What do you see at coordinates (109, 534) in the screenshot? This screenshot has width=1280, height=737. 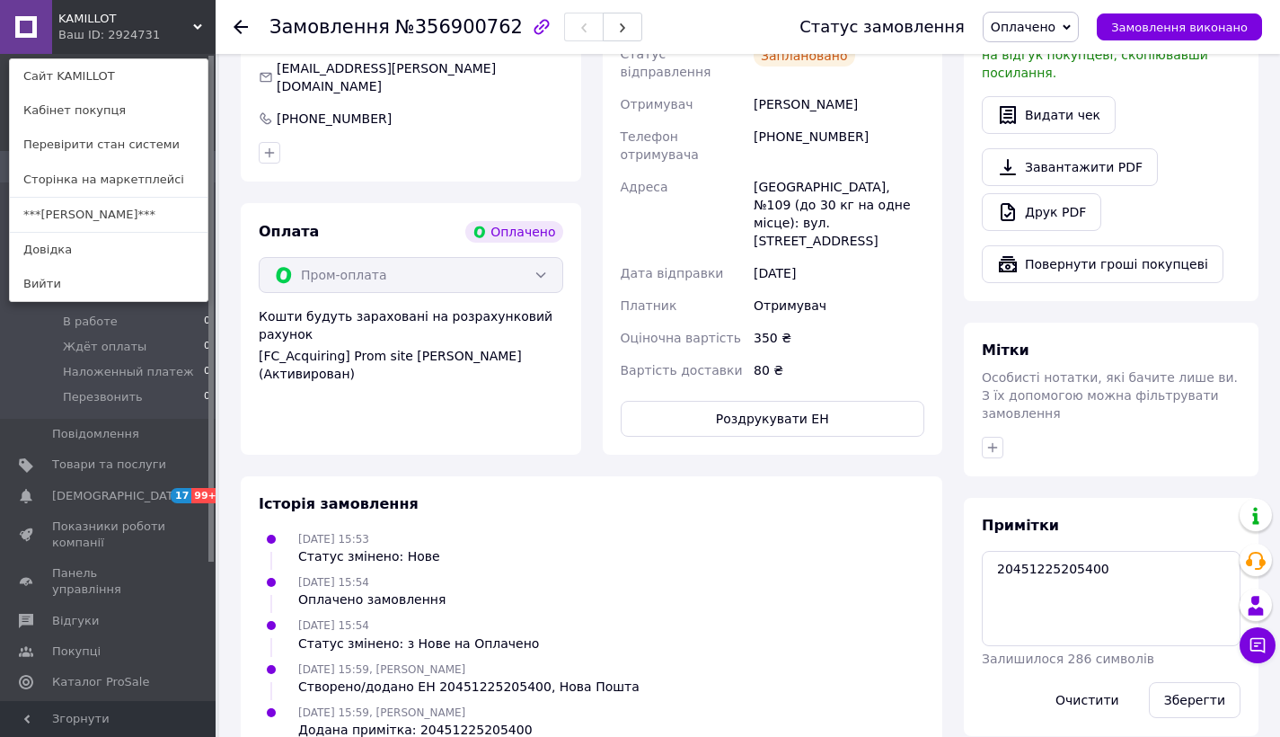 I see `span: Показники роботи компанії` at bounding box center [109, 534].